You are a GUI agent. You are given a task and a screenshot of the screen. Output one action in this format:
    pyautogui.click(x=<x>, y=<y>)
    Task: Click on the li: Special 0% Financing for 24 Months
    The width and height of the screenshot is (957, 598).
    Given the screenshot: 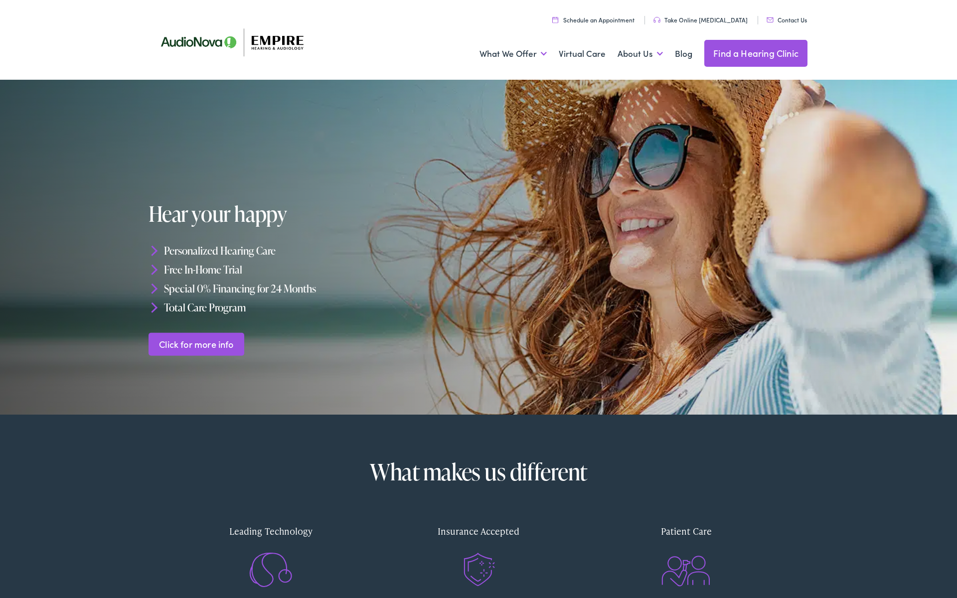 What is the action you would take?
    pyautogui.click(x=316, y=289)
    